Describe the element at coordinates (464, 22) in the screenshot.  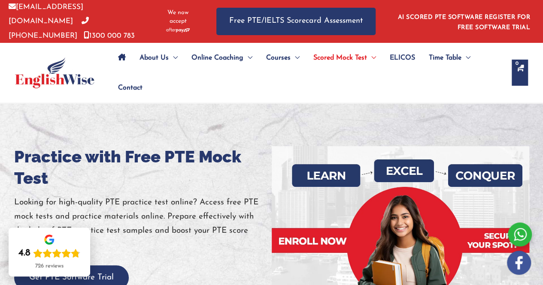
I see `a: AI SCORED PTE SOFTWARE REGISTER FOR FREE SOFTWARE TRIAL` at that location.